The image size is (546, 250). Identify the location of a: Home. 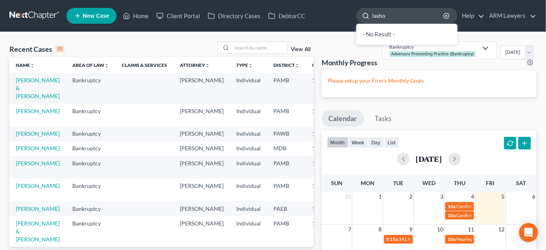
(135, 16).